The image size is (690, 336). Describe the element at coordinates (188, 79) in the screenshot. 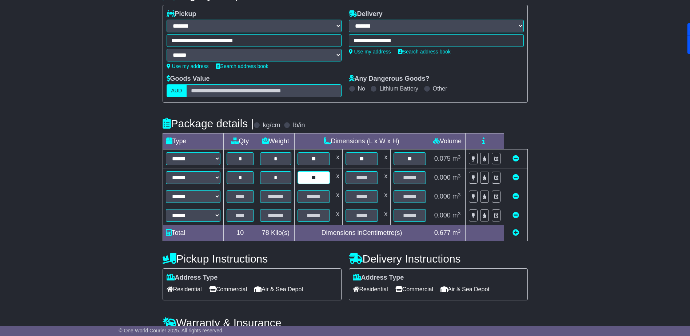

I see `label: Goods Value` at that location.